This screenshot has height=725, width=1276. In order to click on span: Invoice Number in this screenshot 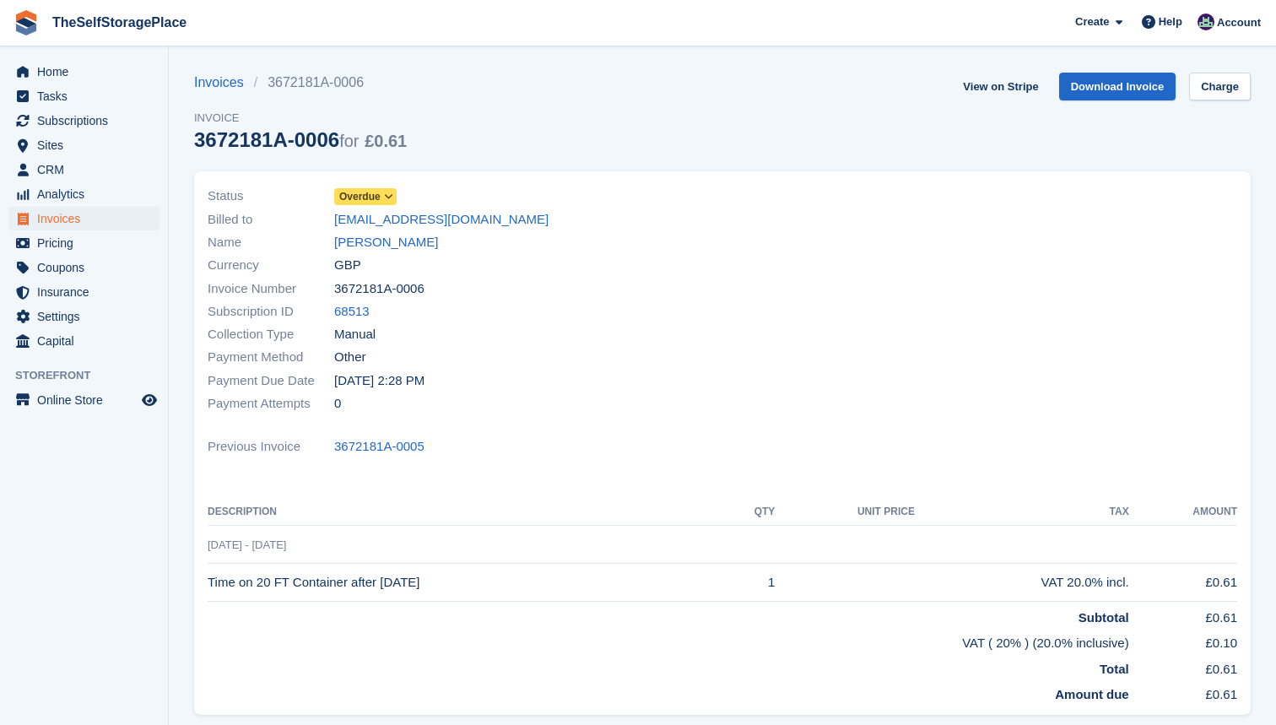, I will do `click(271, 289)`.